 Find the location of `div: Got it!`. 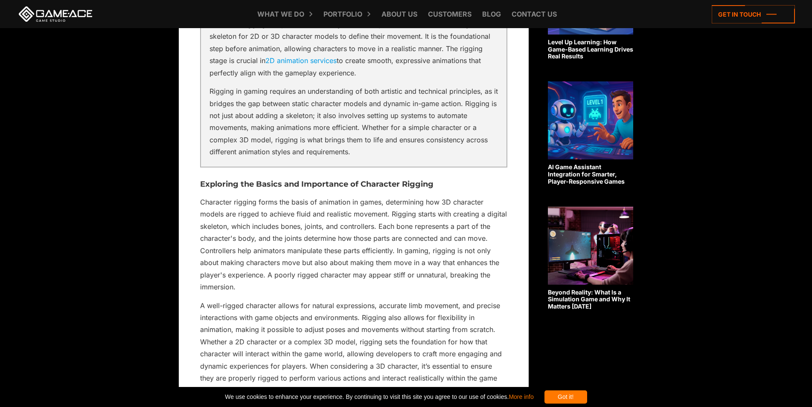

div: Got it! is located at coordinates (566, 397).